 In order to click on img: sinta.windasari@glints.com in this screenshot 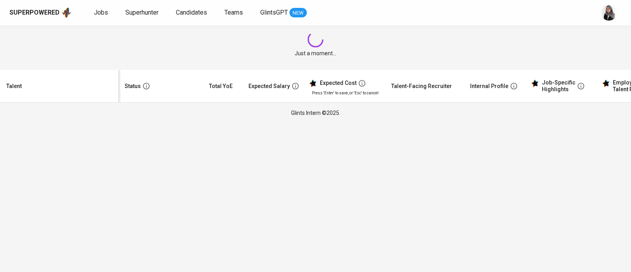, I will do `click(609, 13)`.